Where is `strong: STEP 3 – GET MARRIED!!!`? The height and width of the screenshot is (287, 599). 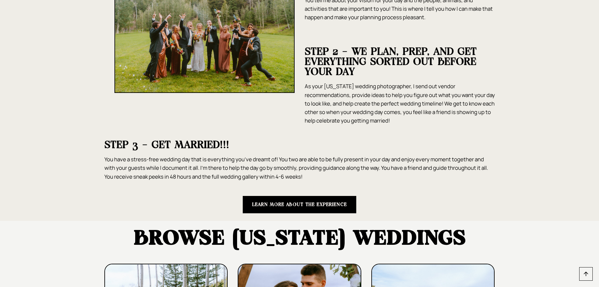 strong: STEP 3 – GET MARRIED!!! is located at coordinates (167, 145).